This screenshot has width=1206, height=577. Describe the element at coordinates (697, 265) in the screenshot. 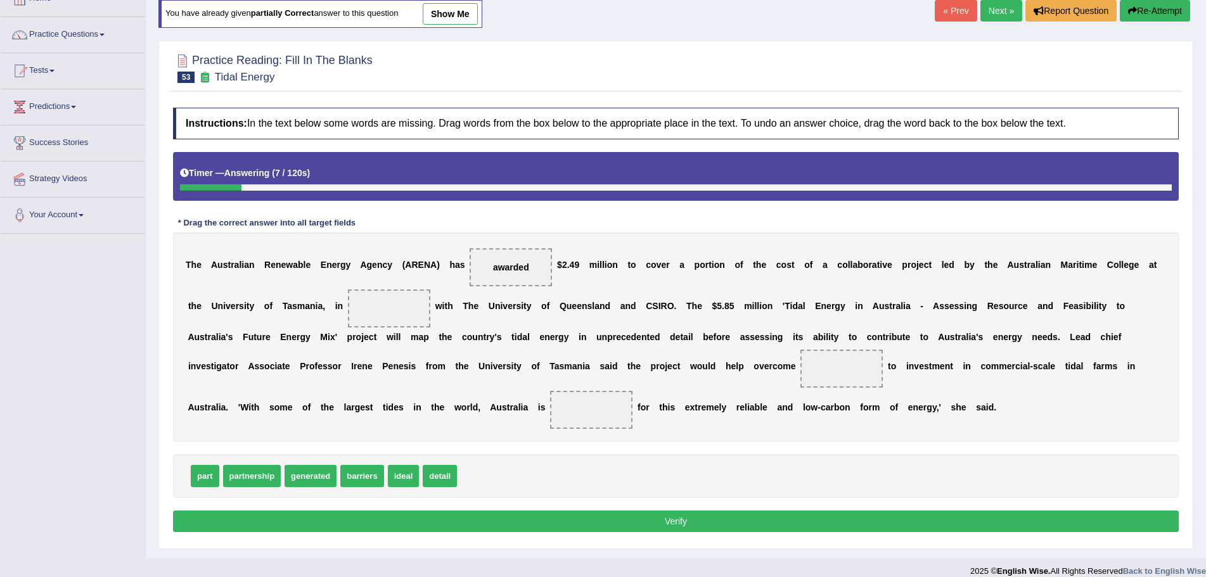

I see `b: p` at that location.